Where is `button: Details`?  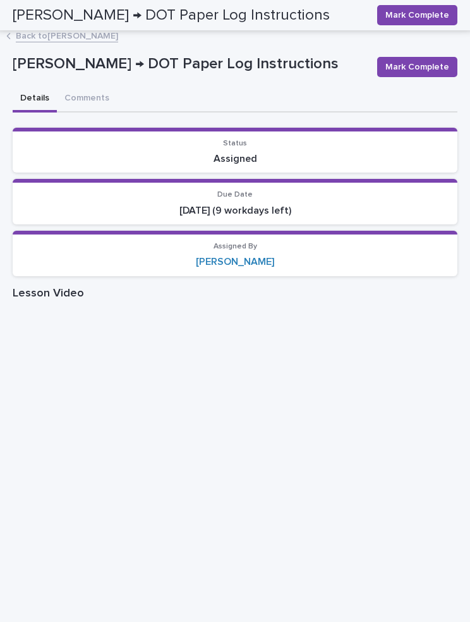 button: Details is located at coordinates (35, 99).